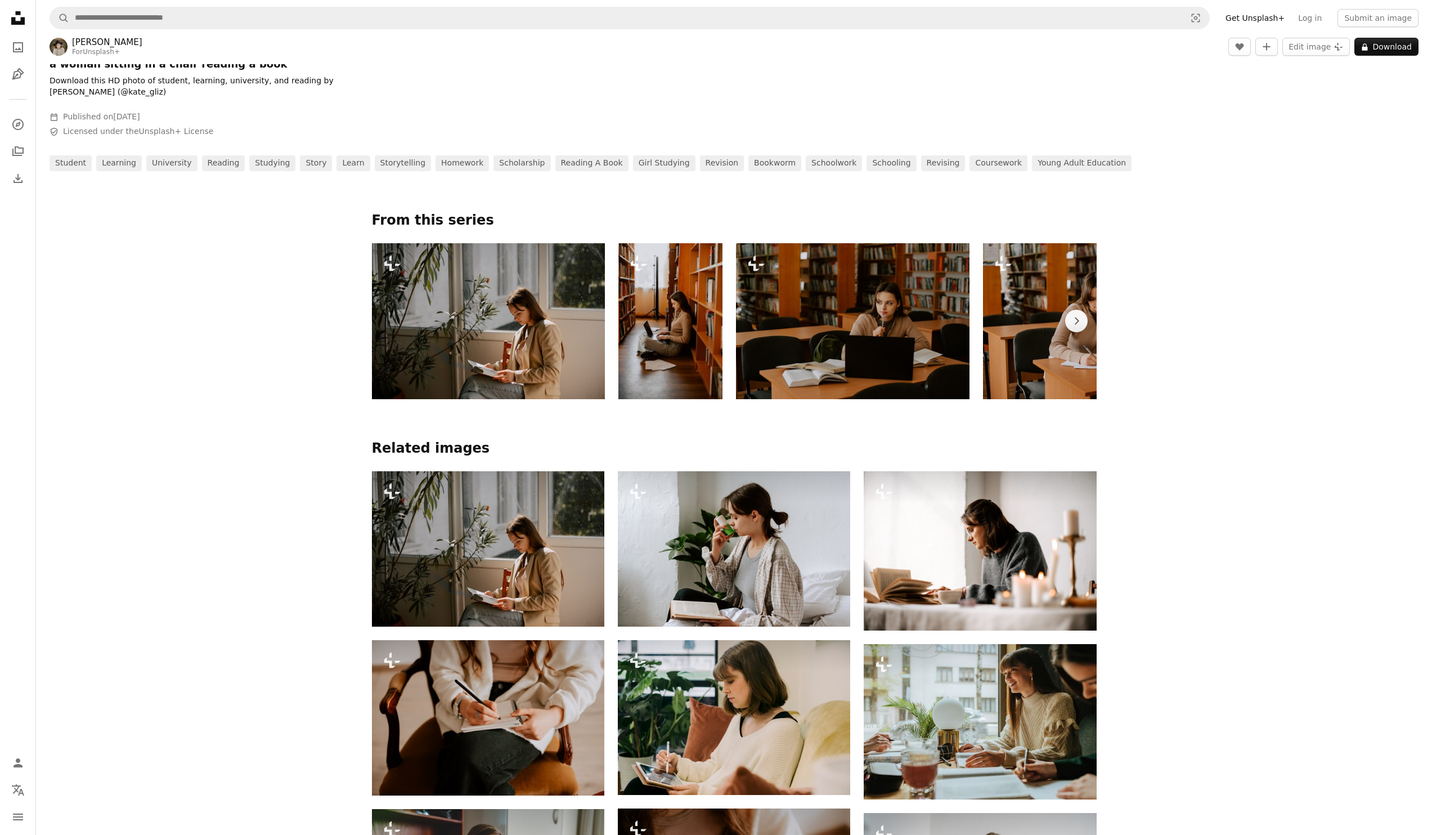  I want to click on a: homework, so click(462, 163).